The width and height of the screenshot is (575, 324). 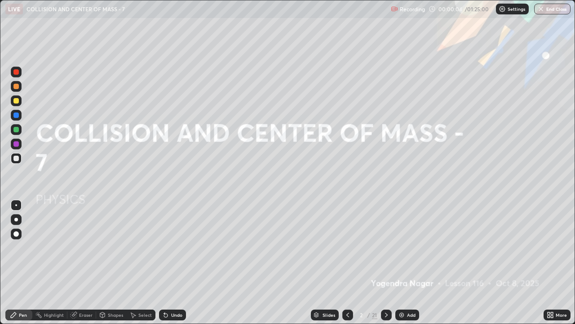 I want to click on p: Settings, so click(x=517, y=9).